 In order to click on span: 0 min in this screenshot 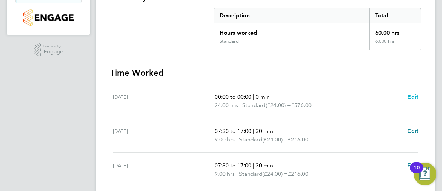, I will do `click(262, 96)`.